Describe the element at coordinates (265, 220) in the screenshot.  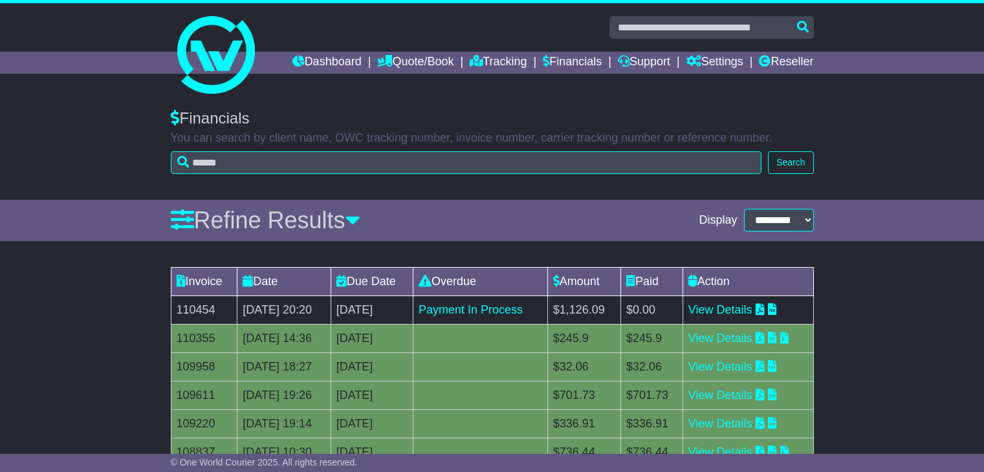
I see `a: Refine Results` at that location.